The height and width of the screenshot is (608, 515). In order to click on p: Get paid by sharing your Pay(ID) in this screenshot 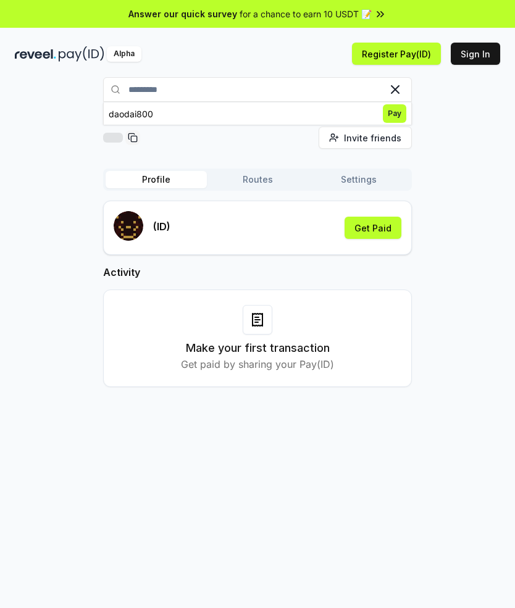, I will do `click(257, 364)`.